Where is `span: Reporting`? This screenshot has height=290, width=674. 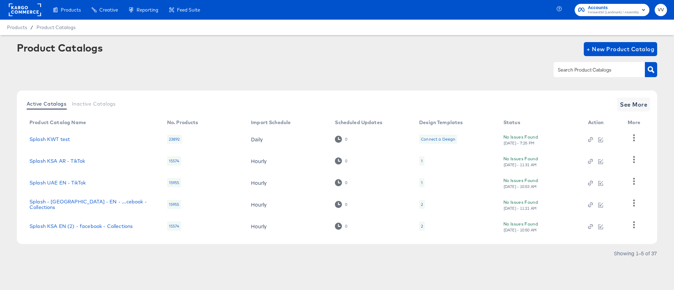 span: Reporting is located at coordinates (147, 10).